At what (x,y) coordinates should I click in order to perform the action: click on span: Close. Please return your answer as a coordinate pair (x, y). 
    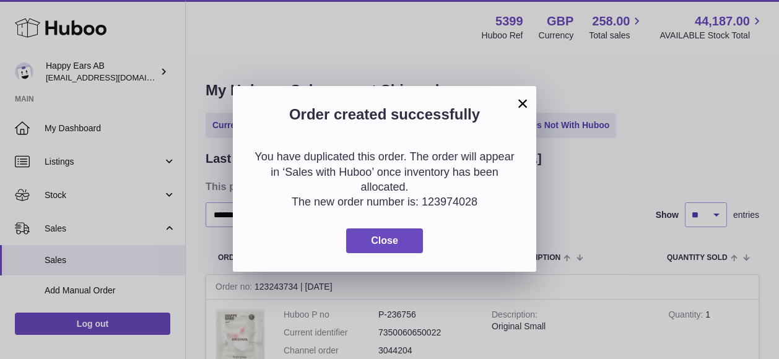
    Looking at the image, I should click on (385, 240).